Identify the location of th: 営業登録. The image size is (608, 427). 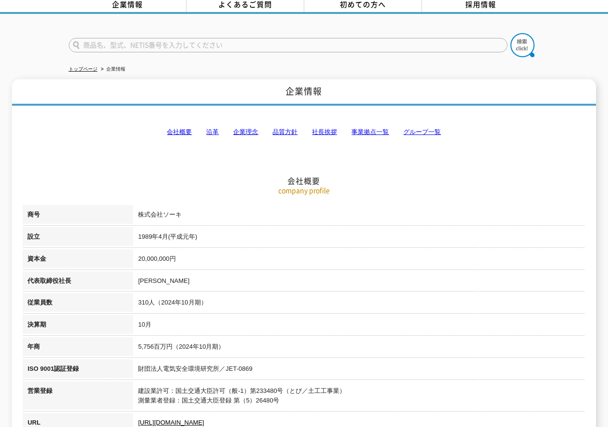
(78, 398).